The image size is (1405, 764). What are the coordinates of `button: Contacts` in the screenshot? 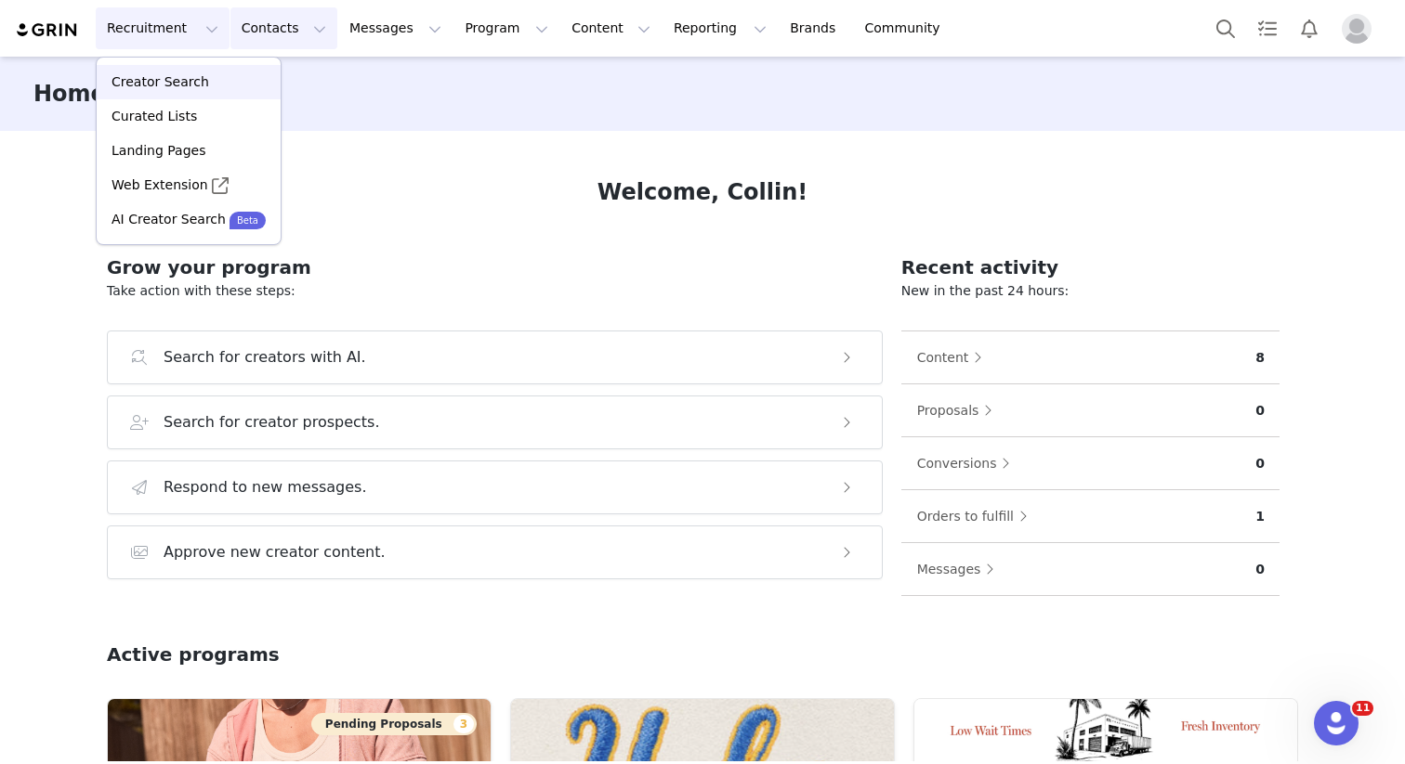 It's located at (283, 28).